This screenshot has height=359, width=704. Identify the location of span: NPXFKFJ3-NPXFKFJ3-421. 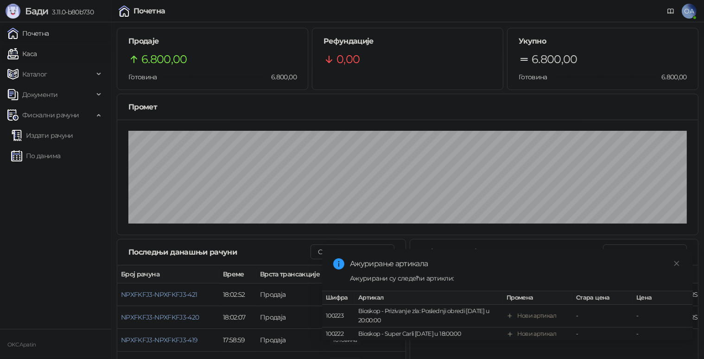
(159, 294).